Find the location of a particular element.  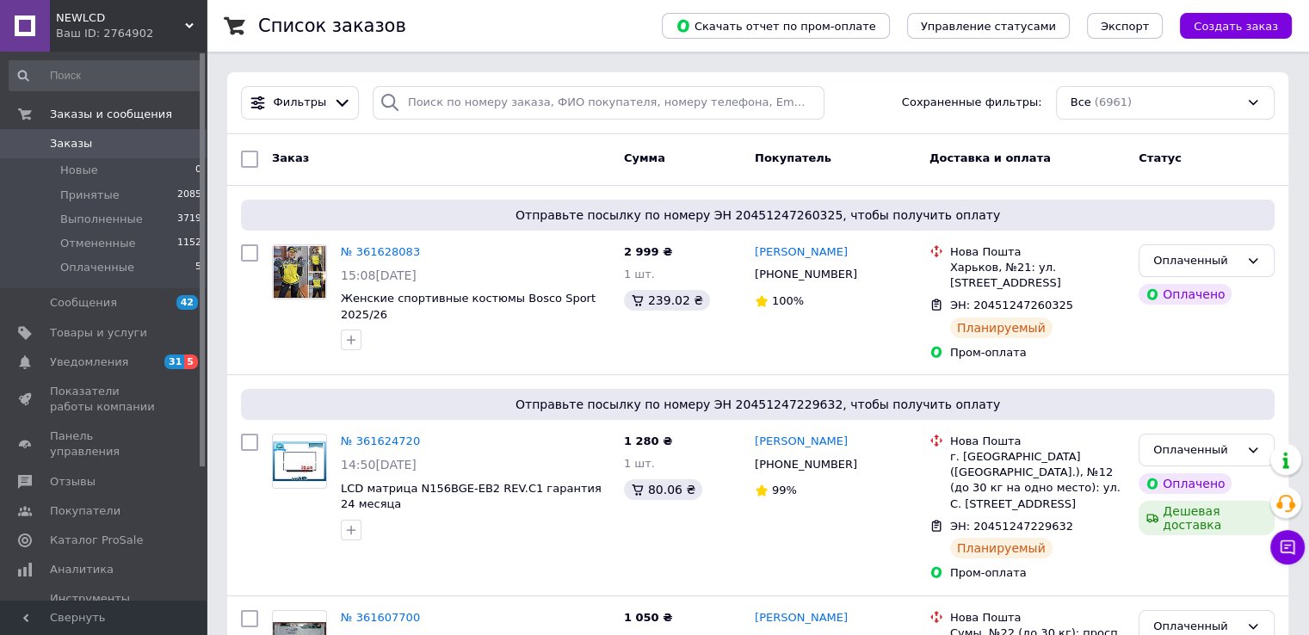

button: Скачать отчет по пром-оплате is located at coordinates (776, 26).